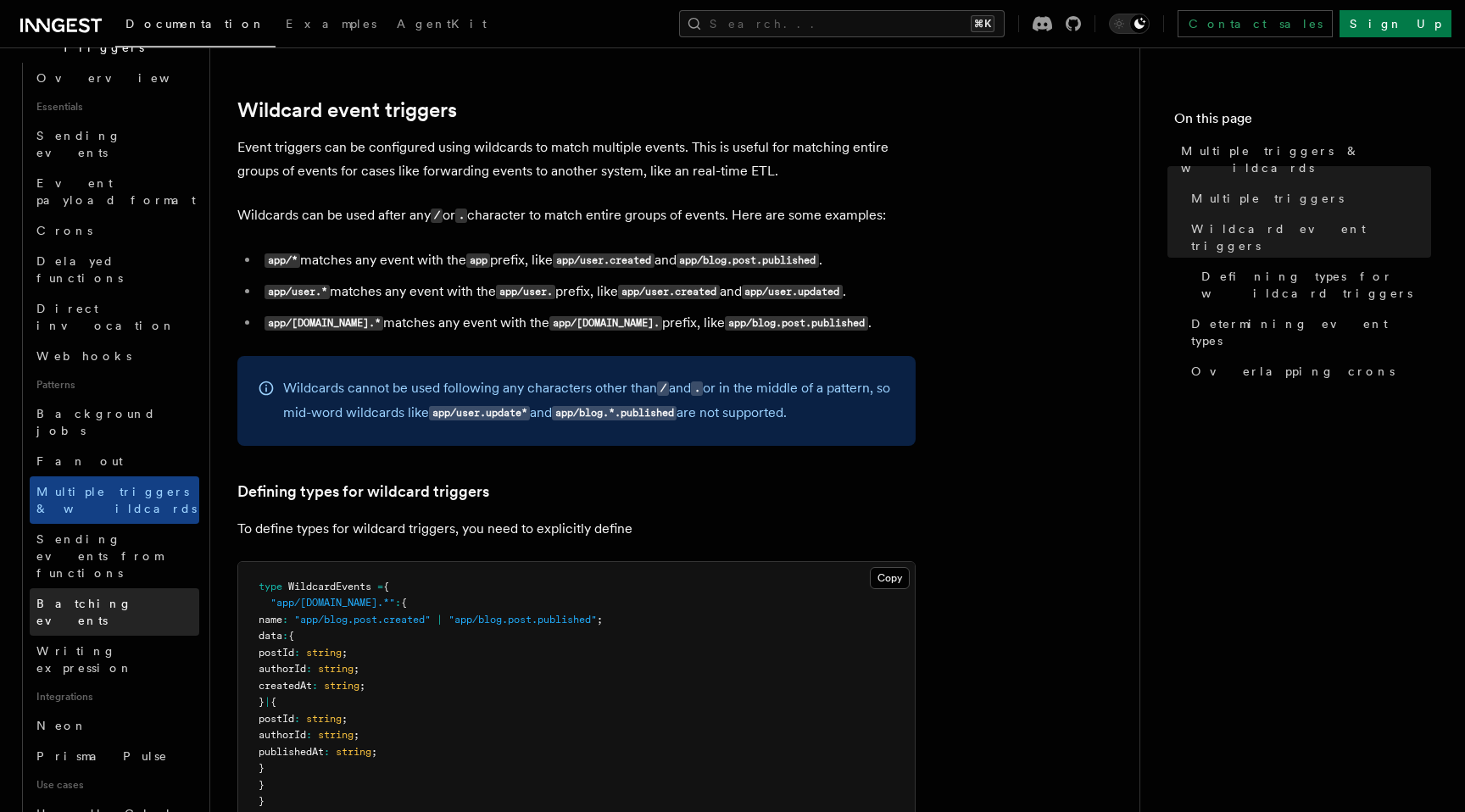 The image size is (1465, 812). Describe the element at coordinates (114, 317) in the screenshot. I see `a: Direct invocation` at that location.